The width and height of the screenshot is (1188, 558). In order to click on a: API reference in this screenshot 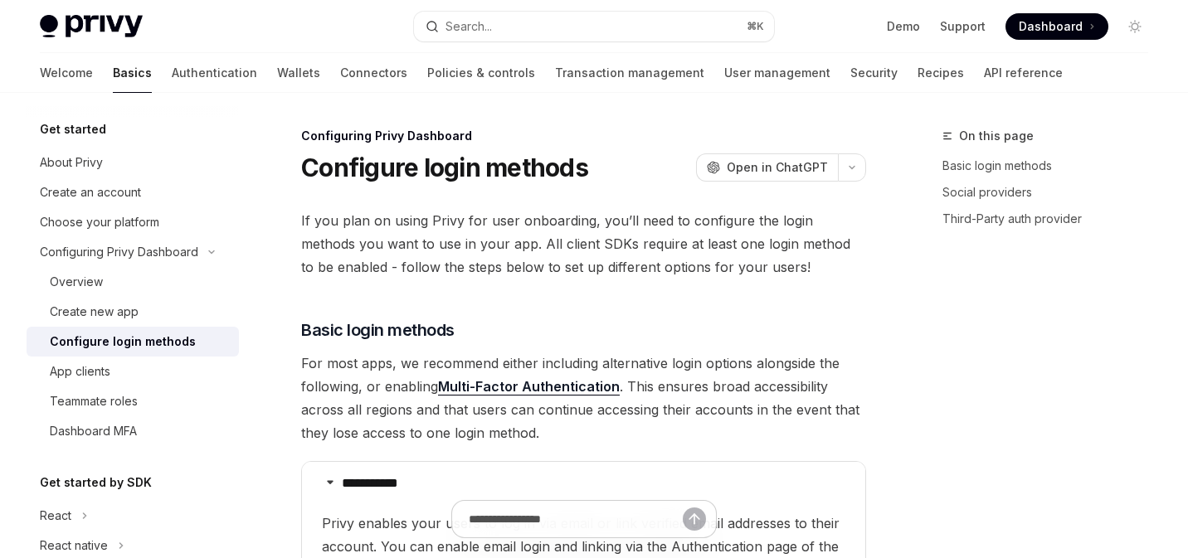, I will do `click(1023, 73)`.